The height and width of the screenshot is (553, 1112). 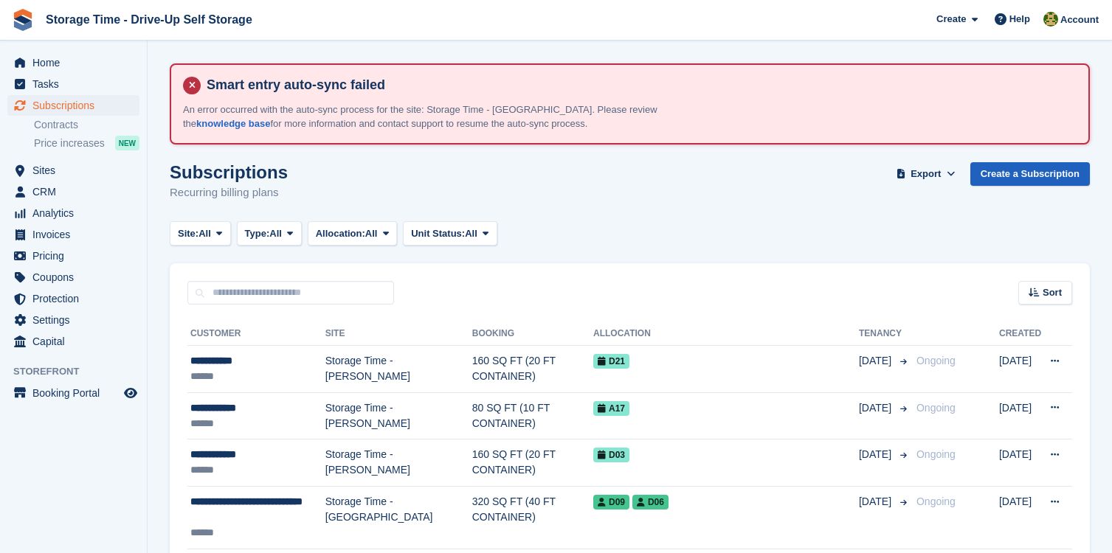 What do you see at coordinates (77, 320) in the screenshot?
I see `span: Settings` at bounding box center [77, 320].